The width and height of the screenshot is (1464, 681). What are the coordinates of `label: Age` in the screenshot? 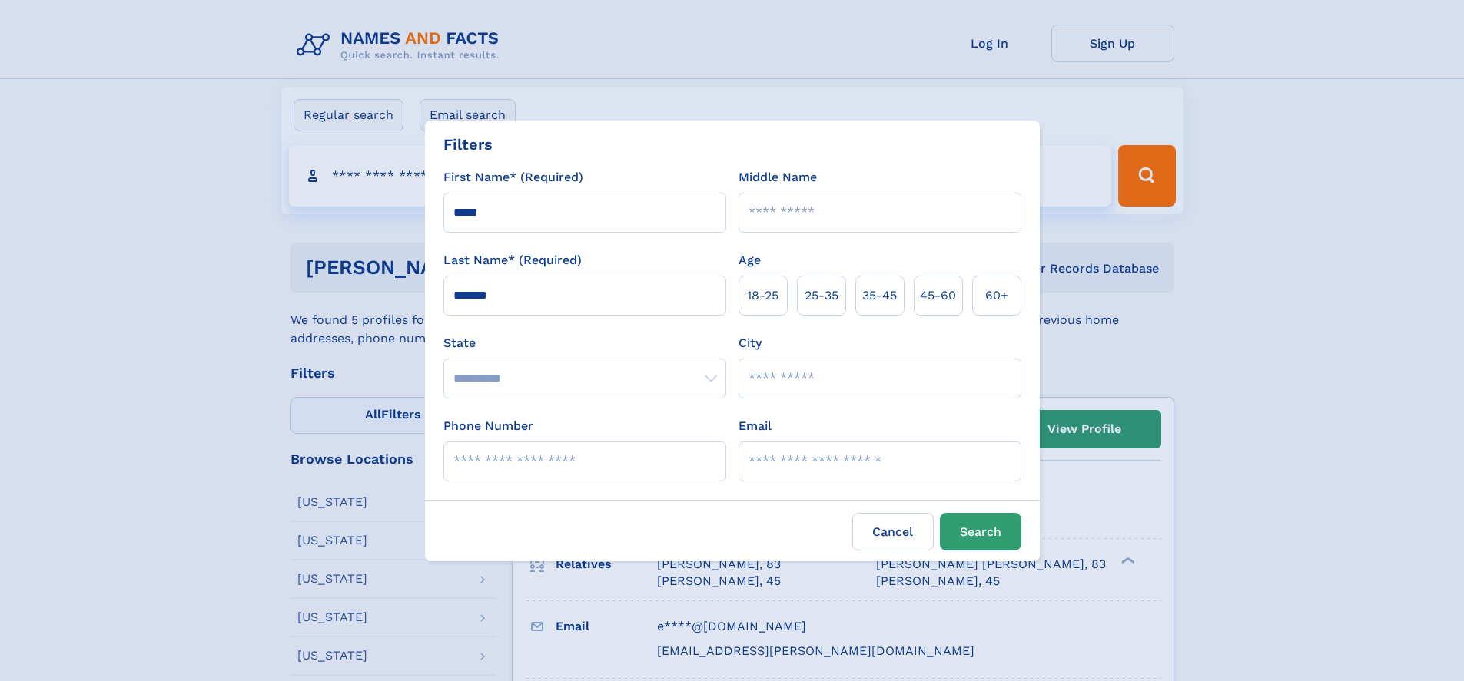 It's located at (749, 260).